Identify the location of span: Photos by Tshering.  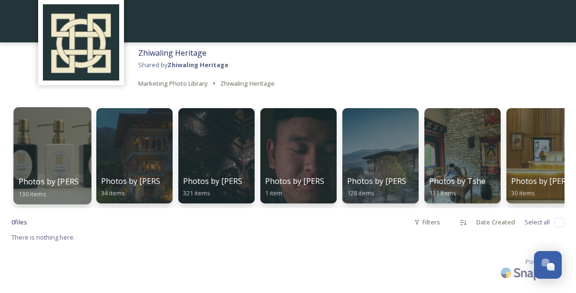
(465, 181).